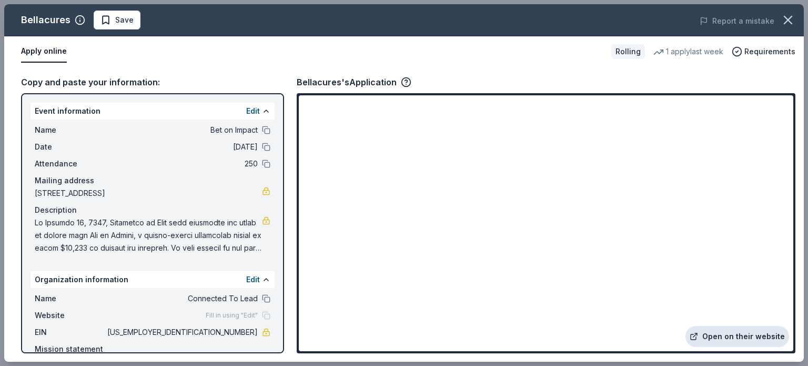 The width and height of the screenshot is (808, 366). What do you see at coordinates (182, 164) in the screenshot?
I see `span: 250` at bounding box center [182, 164].